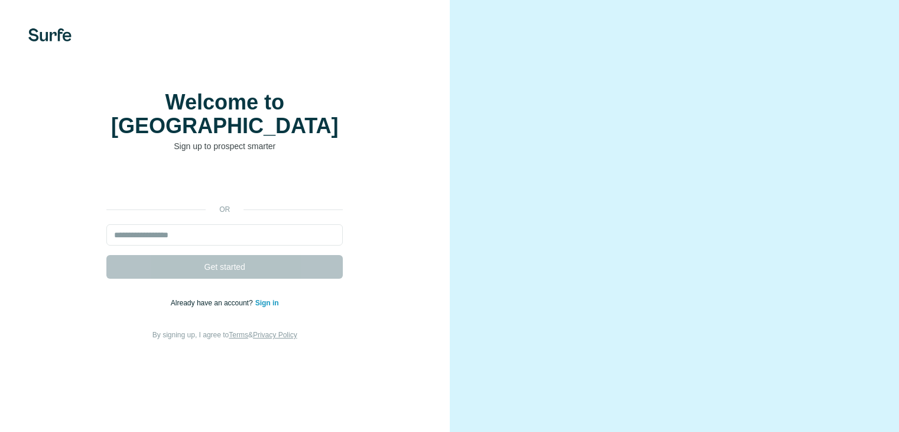 The height and width of the screenshot is (432, 899). What do you see at coordinates (225, 146) in the screenshot?
I see `p: Sign up to prospect smarter` at bounding box center [225, 146].